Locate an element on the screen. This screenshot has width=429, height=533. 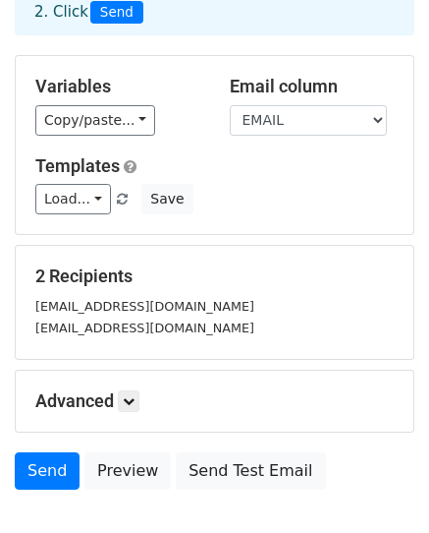
div: Widget de chat is located at coordinates (380, 485).